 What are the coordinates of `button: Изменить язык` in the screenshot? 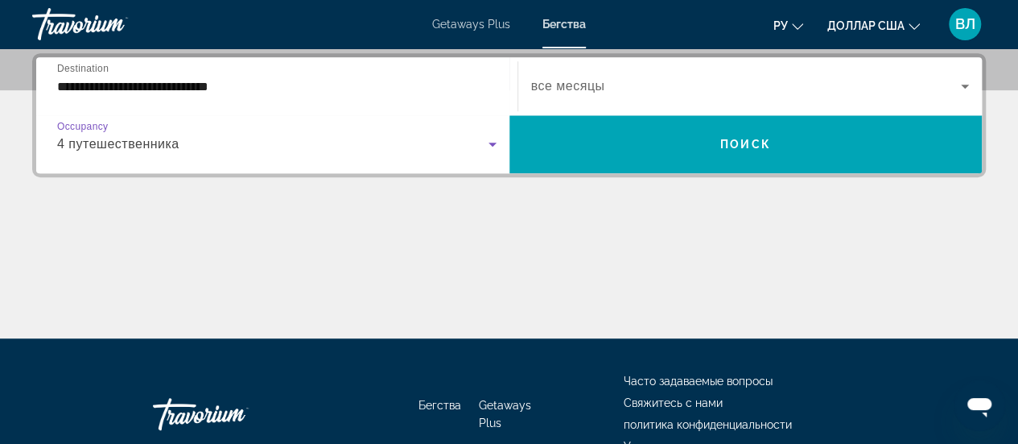 It's located at (788, 25).